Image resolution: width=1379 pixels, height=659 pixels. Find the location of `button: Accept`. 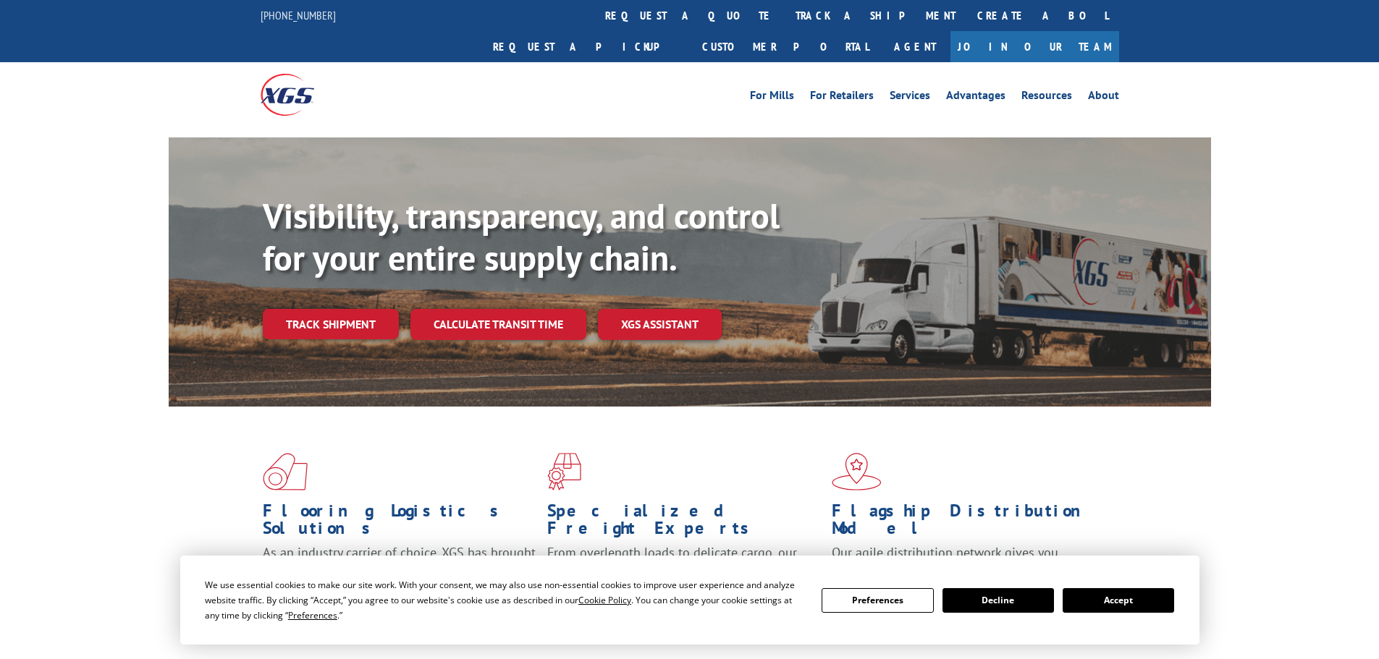

button: Accept is located at coordinates (1118, 601).